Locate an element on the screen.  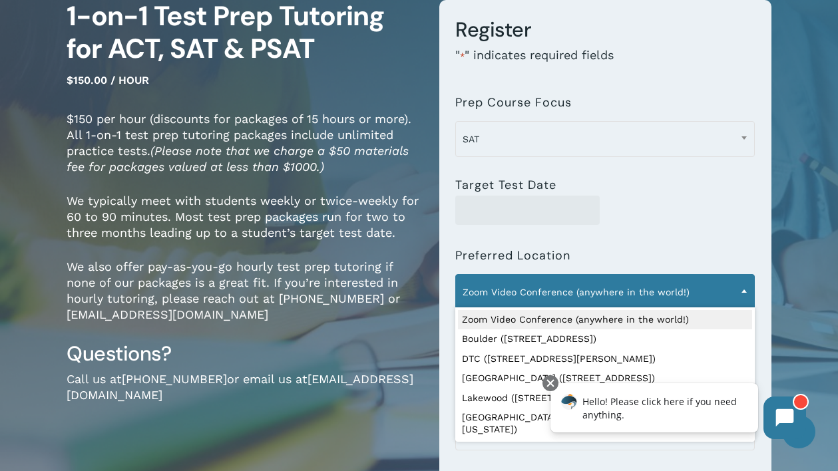
p: " " indicates required fields is located at coordinates (605, 65).